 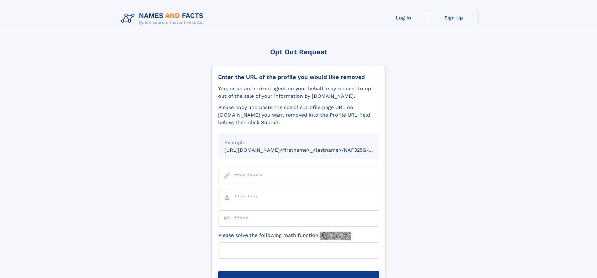 I want to click on img: Logo Names and Facts, so click(x=164, y=18).